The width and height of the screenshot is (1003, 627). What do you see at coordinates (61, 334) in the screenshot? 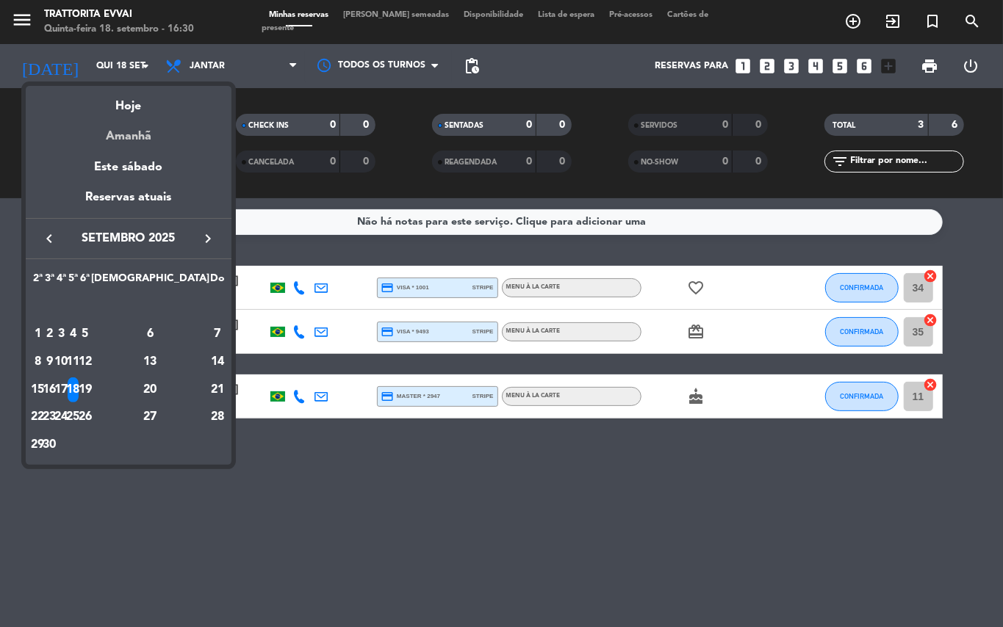
I see `div: 3` at bounding box center [61, 334].